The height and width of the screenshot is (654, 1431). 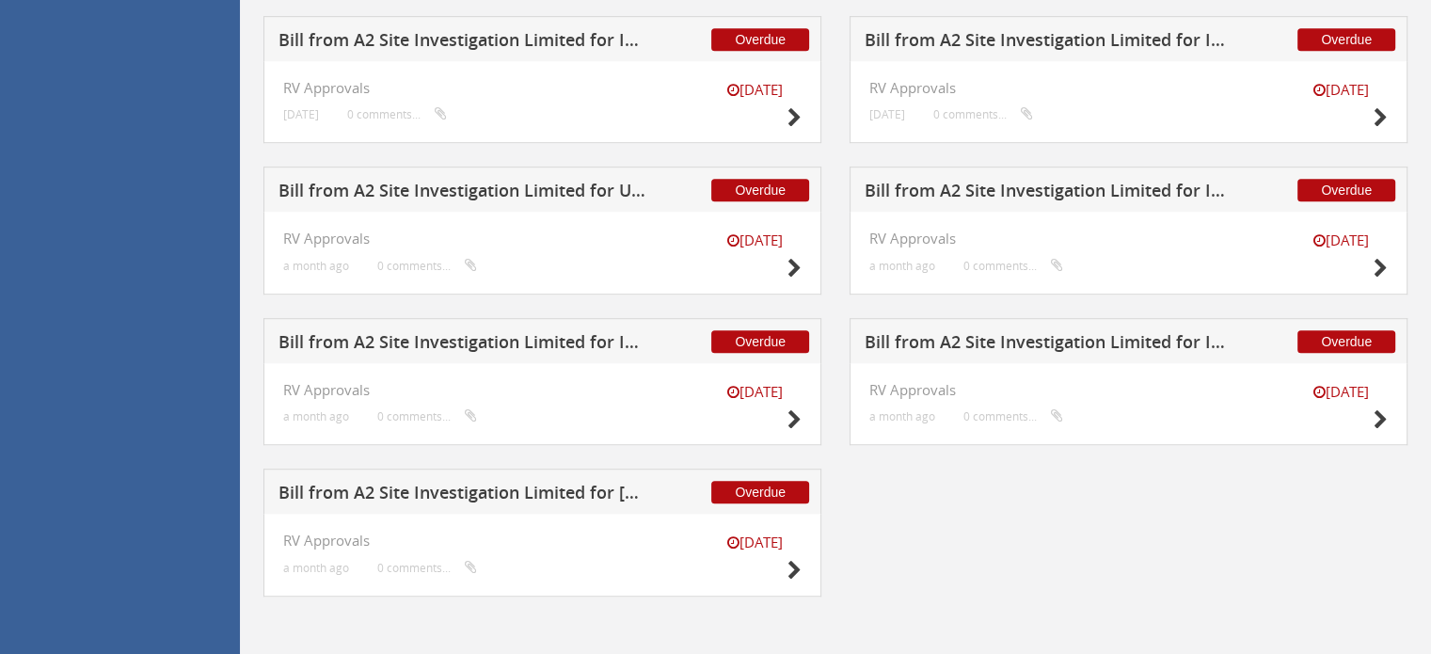 I want to click on h5: Bill from A2 Site Investigation Limited for Utility Site Search, so click(x=463, y=193).